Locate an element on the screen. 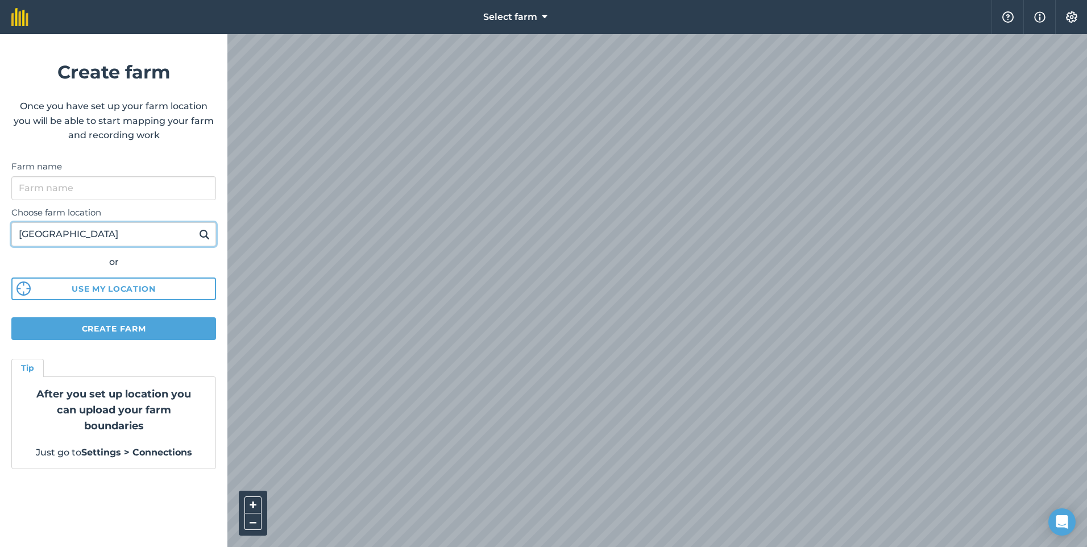  img: svg+xml;base64,PHN2ZyB4bWxucz0iaHR0cDovL3d3dy53My5vcmcvMjAwMC9zdmciIHdpZHRoPSIxOSIgaGVpZ2h0PSIyNC... is located at coordinates (204, 234).